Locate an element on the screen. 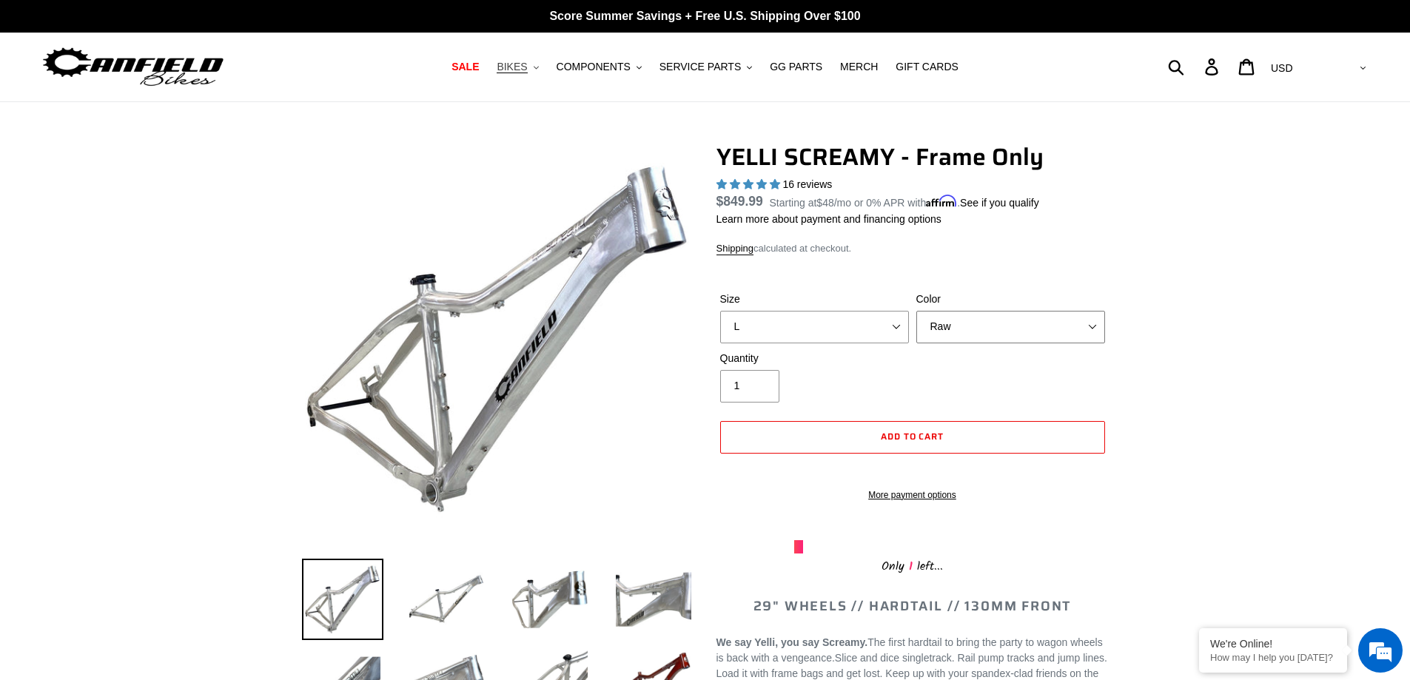 Image resolution: width=1410 pixels, height=680 pixels. span: COMPONENTS is located at coordinates (594, 67).